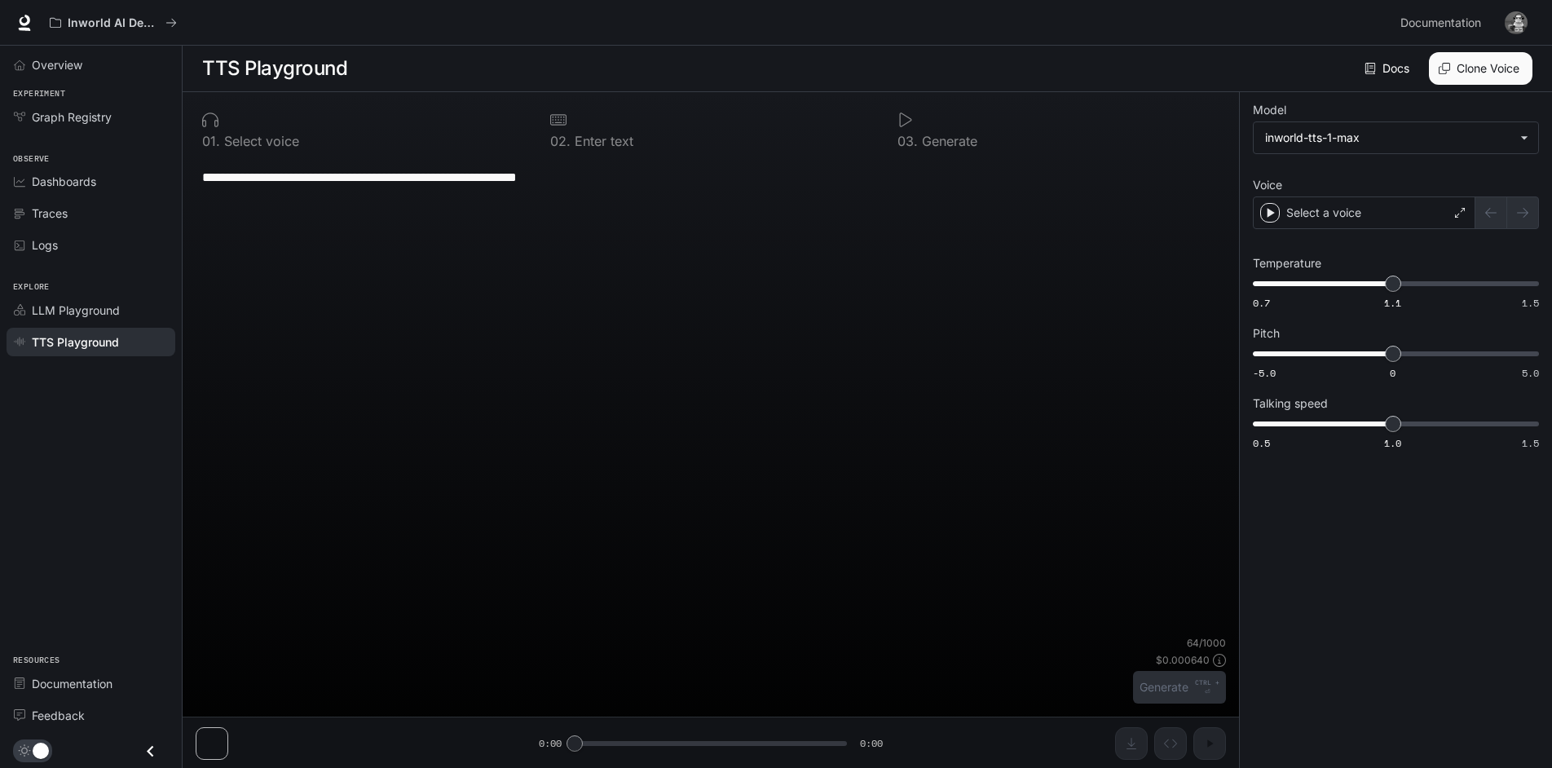 This screenshot has height=768, width=1552. I want to click on button: Clone Voice, so click(1480, 68).